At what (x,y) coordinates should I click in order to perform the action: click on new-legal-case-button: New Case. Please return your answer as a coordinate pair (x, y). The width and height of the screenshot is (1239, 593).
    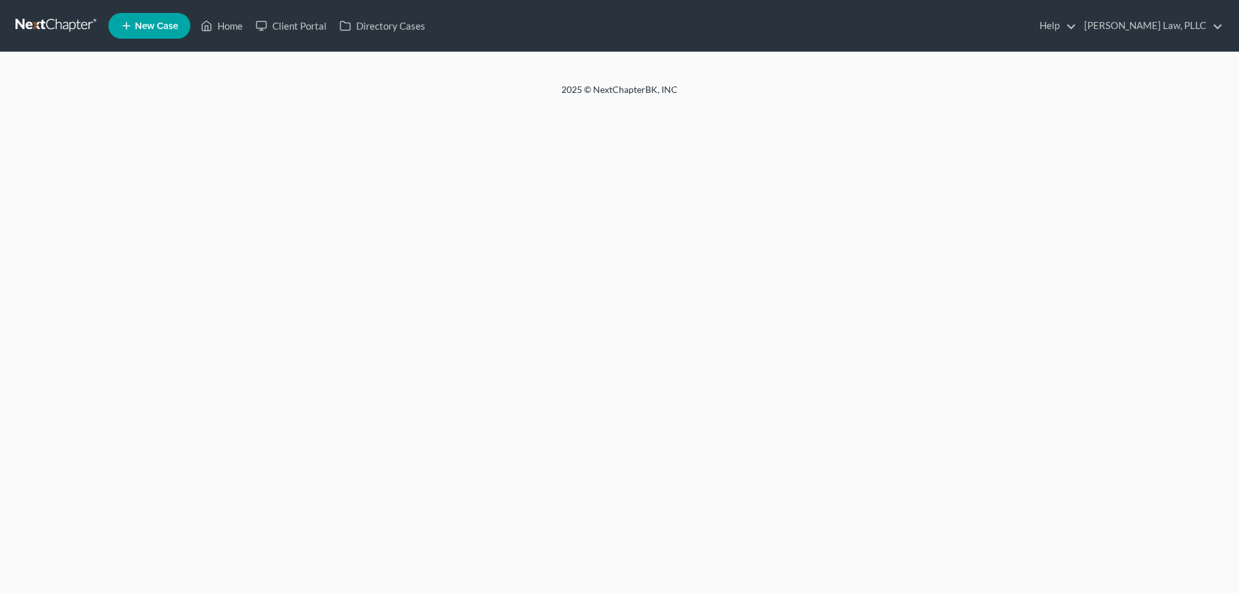
    Looking at the image, I should click on (149, 26).